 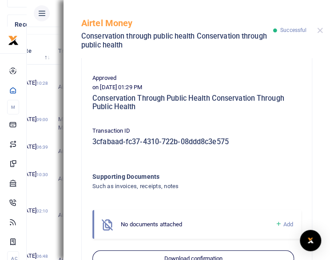 What do you see at coordinates (13, 107) in the screenshot?
I see `li: M` at bounding box center [13, 107].